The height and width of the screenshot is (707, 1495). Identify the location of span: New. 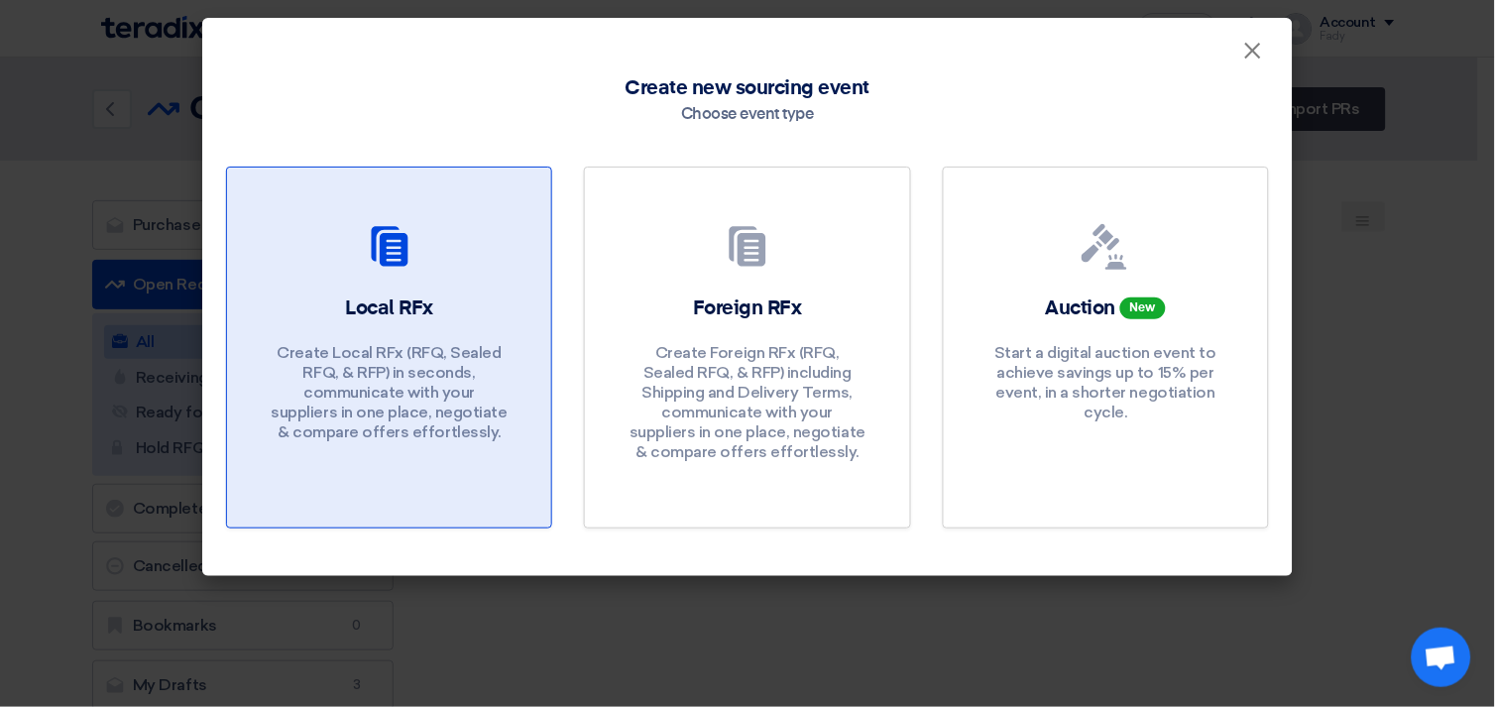
(1143, 308).